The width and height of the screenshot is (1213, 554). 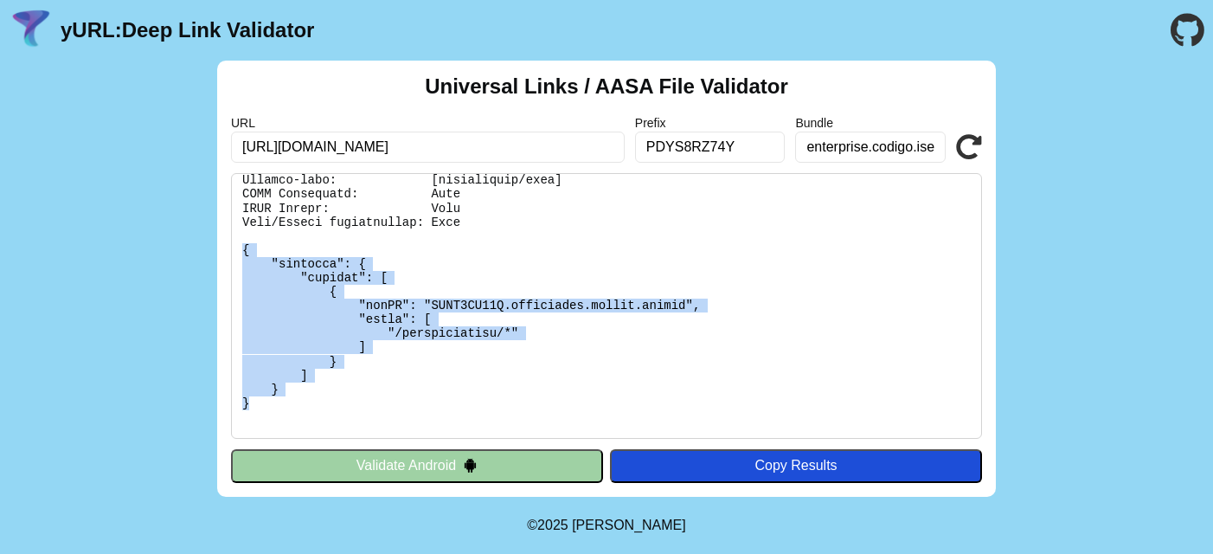 What do you see at coordinates (629, 524) in the screenshot?
I see `a: Michael Ibragimchayev's Personal Site` at bounding box center [629, 524].